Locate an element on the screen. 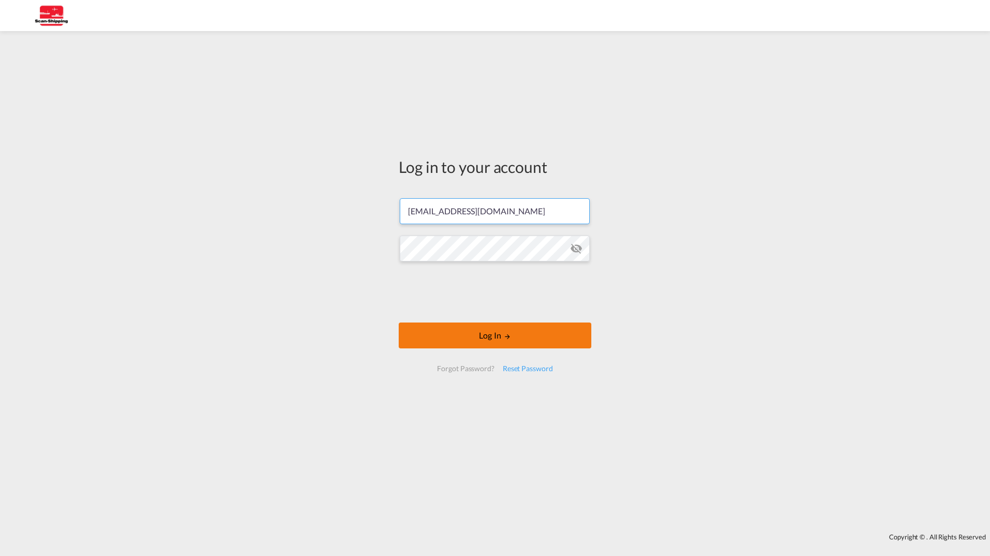 Image resolution: width=990 pixels, height=556 pixels. div: Forgot Password? is located at coordinates (466, 369).